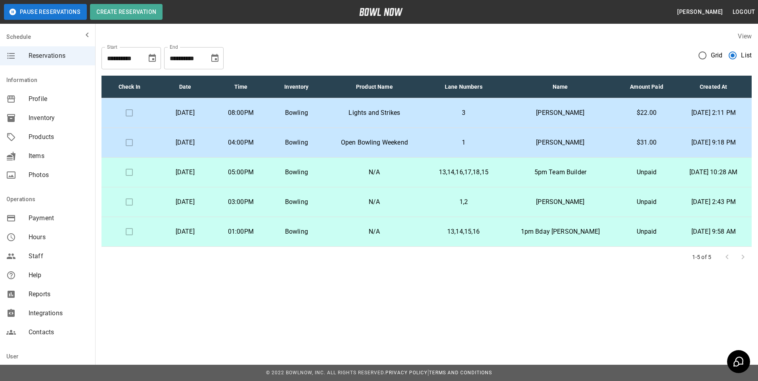 Image resolution: width=758 pixels, height=381 pixels. Describe the element at coordinates (560, 87) in the screenshot. I see `th: Name` at that location.